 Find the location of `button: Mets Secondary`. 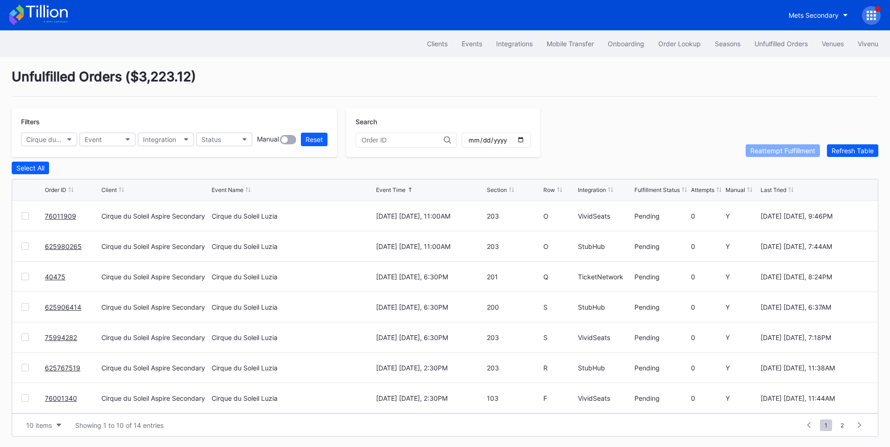

button: Mets Secondary is located at coordinates (818, 15).